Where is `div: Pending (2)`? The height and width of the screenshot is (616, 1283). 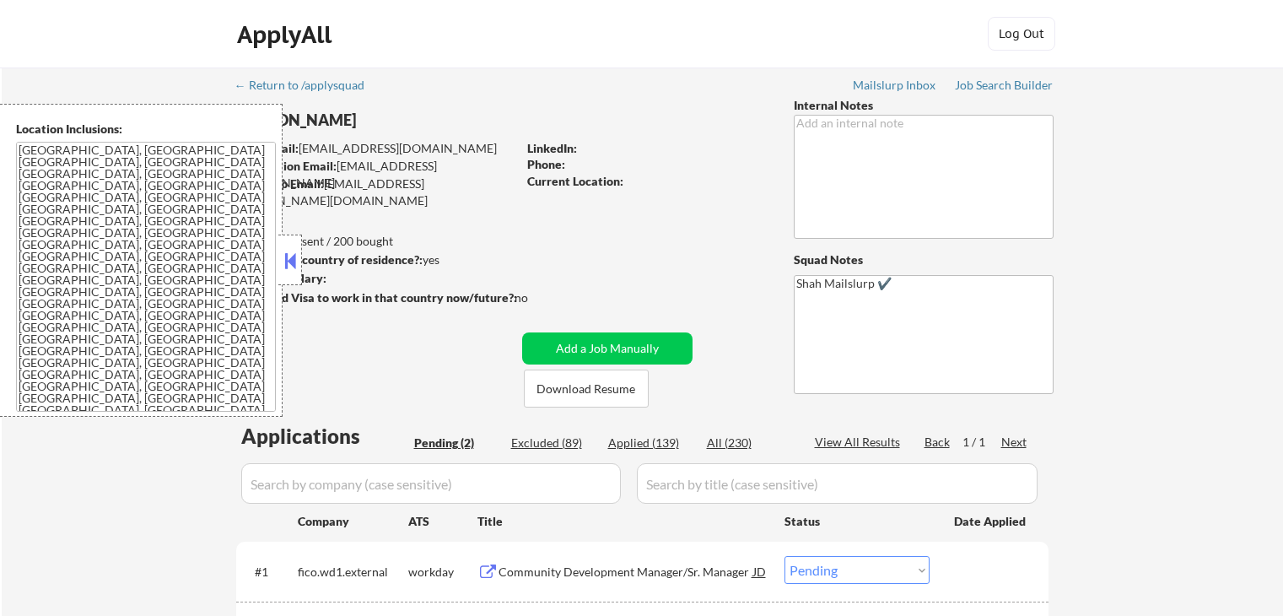 div: Pending (2) is located at coordinates (456, 443).